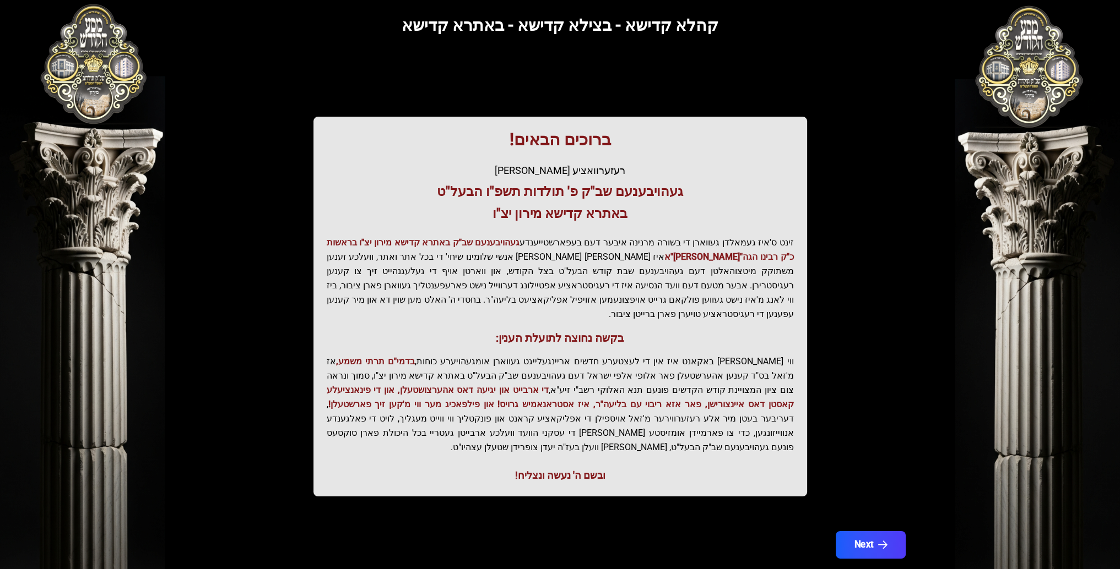  I want to click on span: די ארבייט און יגיעה דאס אהערצושטעלן, און די פינאנציעלע קאסטן דאס איינצורישן, פאר אזא ריבוי עם בלי..., so click(560, 397).